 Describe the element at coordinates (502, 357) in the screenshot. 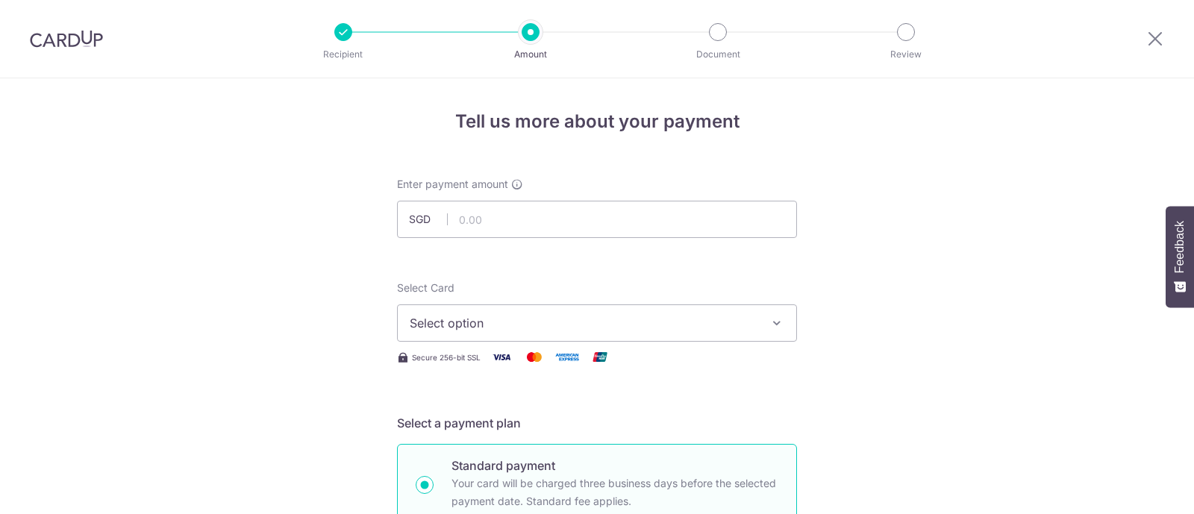

I see `img: Visa` at that location.